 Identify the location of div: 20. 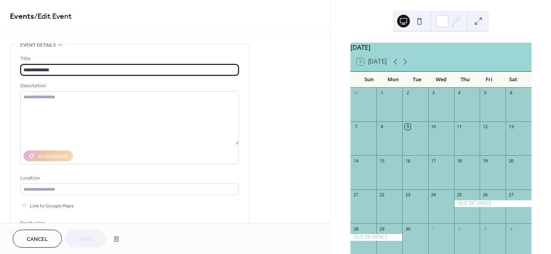
(511, 161).